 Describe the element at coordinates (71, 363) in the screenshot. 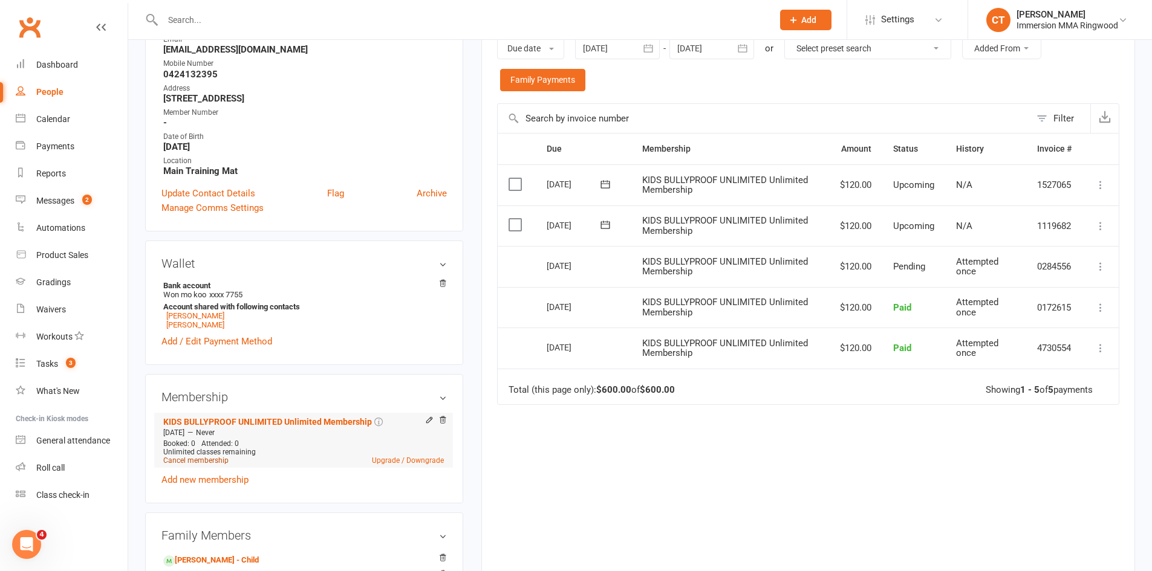

I see `span: 3` at that location.